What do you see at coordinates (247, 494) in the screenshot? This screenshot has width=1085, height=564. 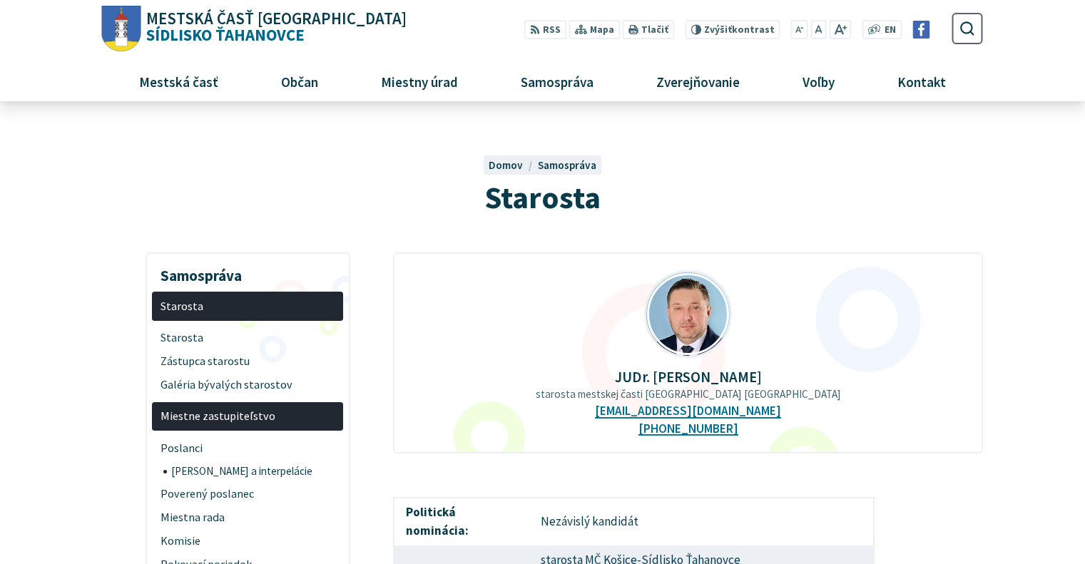 I see `a: Poverený poslanec` at bounding box center [247, 494].